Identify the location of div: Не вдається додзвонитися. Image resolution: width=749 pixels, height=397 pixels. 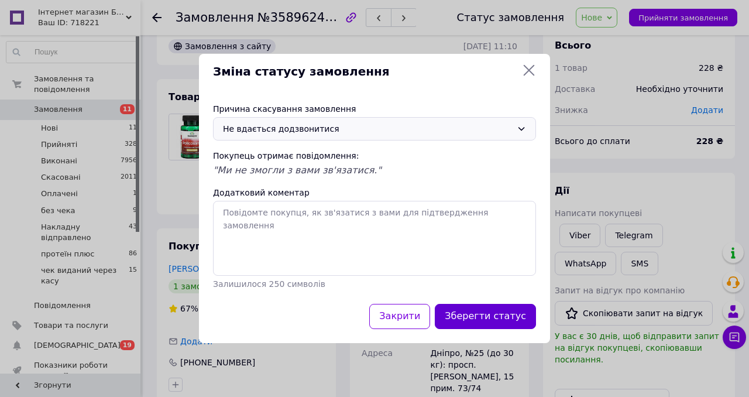
(368, 129).